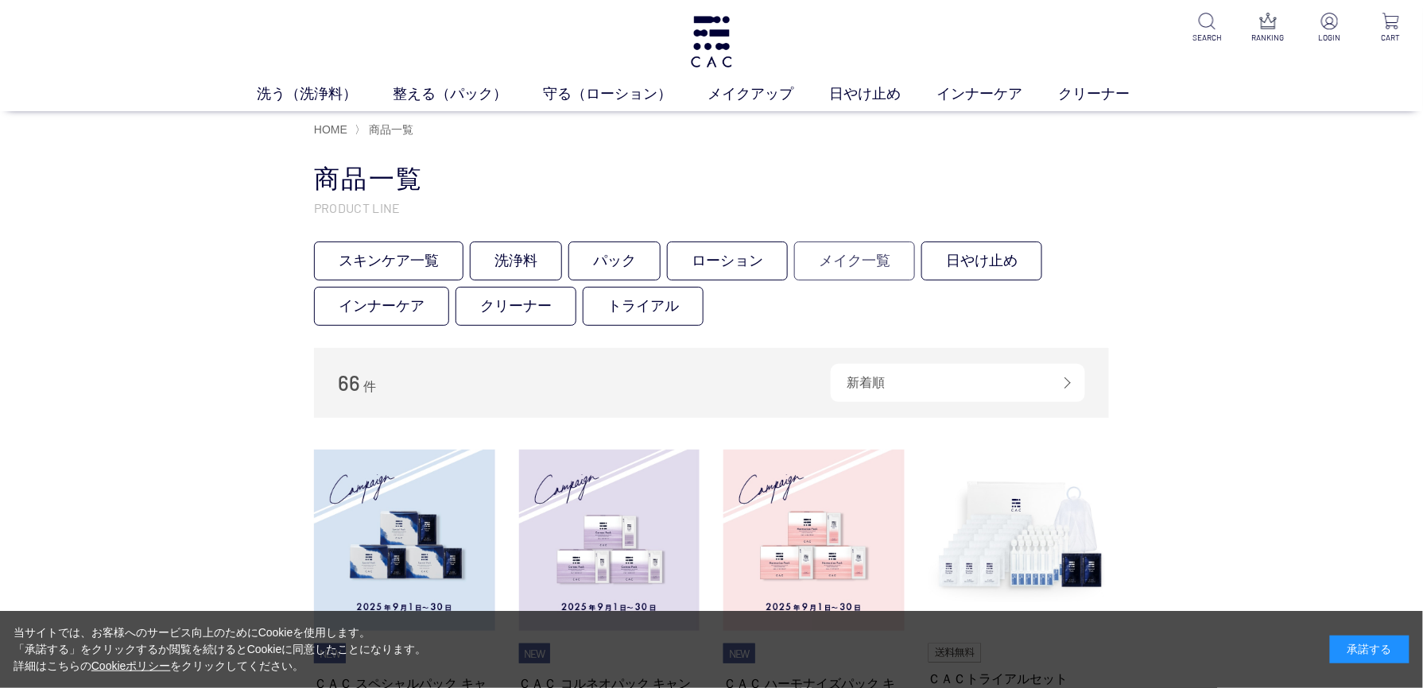 The width and height of the screenshot is (1423, 688). Describe the element at coordinates (1207, 37) in the screenshot. I see `p: SEARCH` at that location.